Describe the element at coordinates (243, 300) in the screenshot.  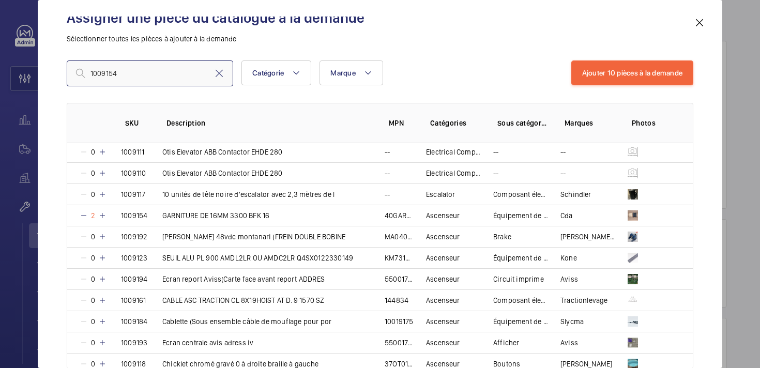
I see `p: CABLE ASC TRACTION CL 8X19HOIST AT D. 9 1570 SZ` at that location.